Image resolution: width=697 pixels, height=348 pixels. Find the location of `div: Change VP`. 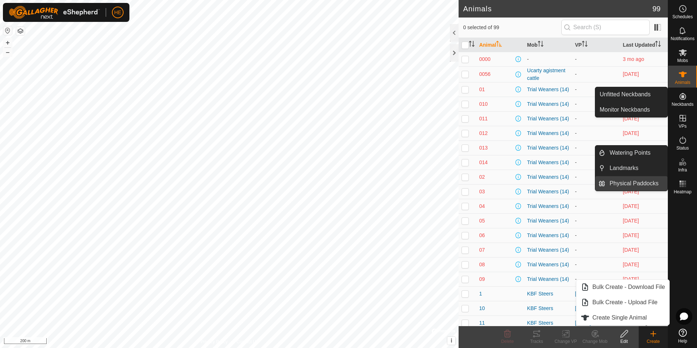

div: Change VP is located at coordinates (566, 341).